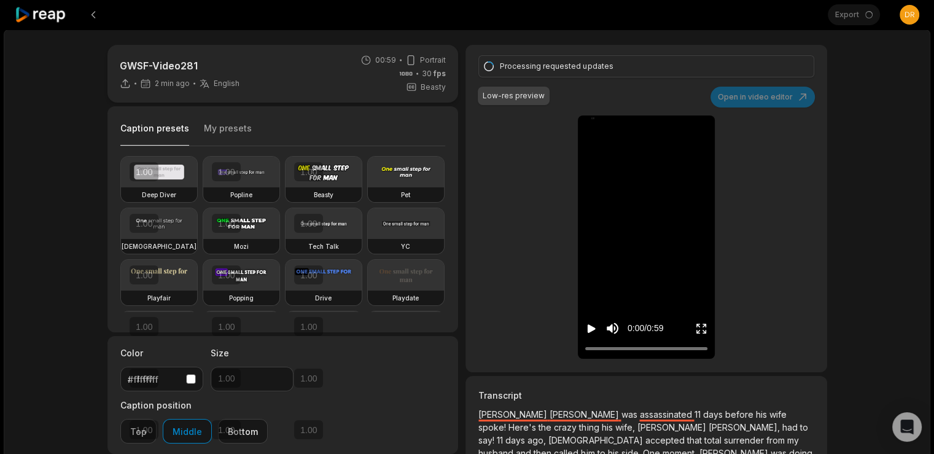 The width and height of the screenshot is (934, 454). Describe the element at coordinates (405, 246) in the screenshot. I see `h3: YC` at that location.